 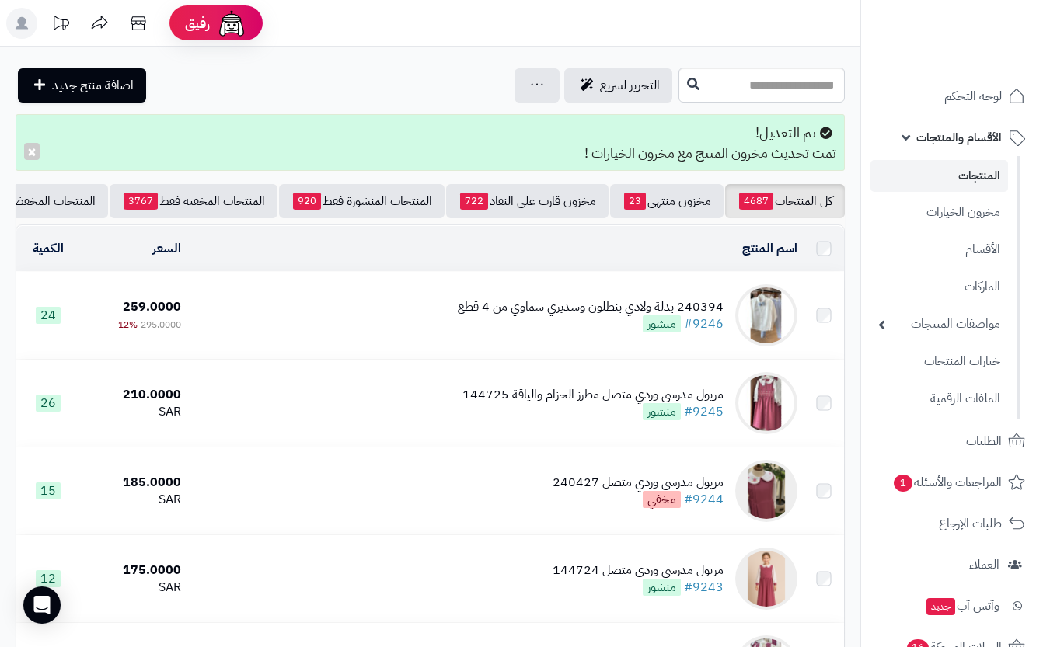 I want to click on a: العملاء, so click(x=952, y=565).